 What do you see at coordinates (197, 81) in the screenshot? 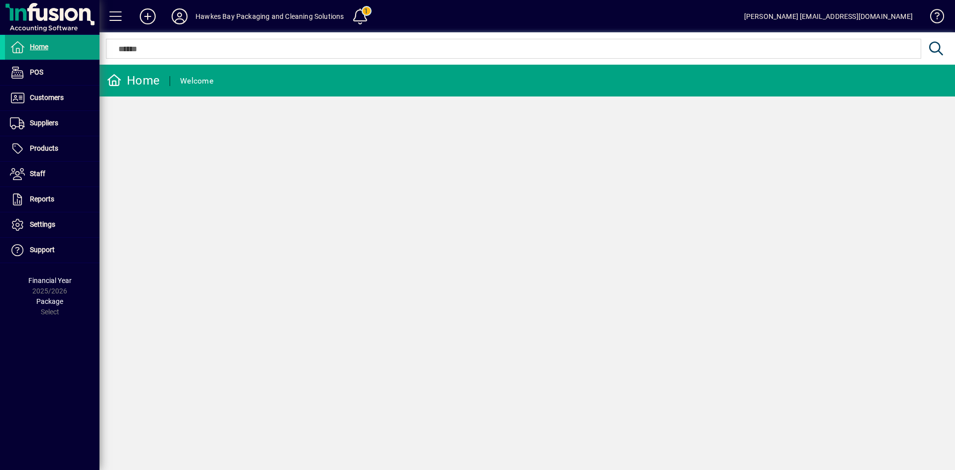
I see `div: Welcome` at bounding box center [197, 81].